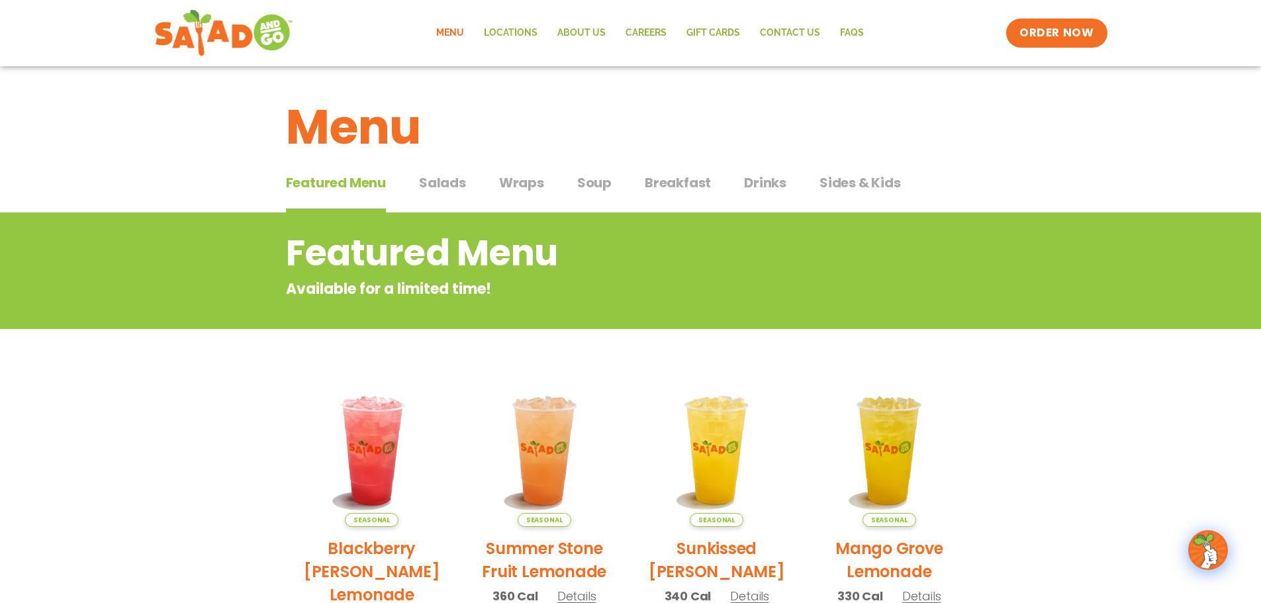 Image resolution: width=1261 pixels, height=603 pixels. I want to click on img: Product photo for Summer Stone Fruit Lemonade, so click(544, 450).